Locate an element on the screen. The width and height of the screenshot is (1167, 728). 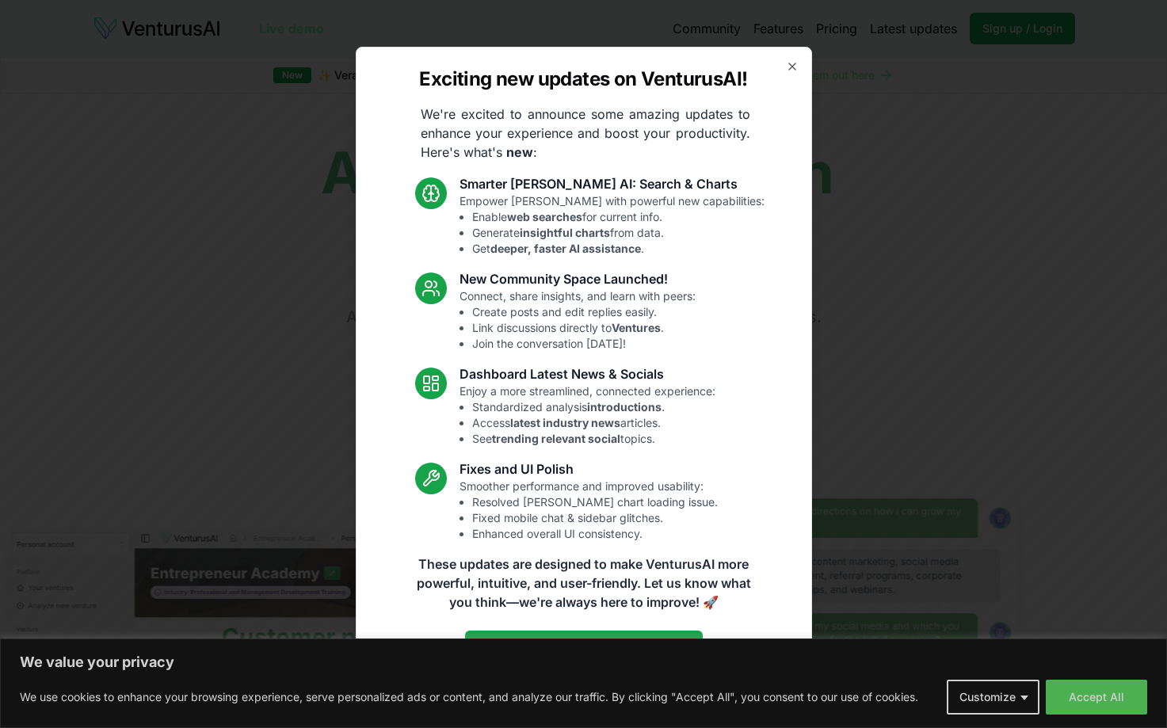
strong: latest industry news is located at coordinates (565, 422).